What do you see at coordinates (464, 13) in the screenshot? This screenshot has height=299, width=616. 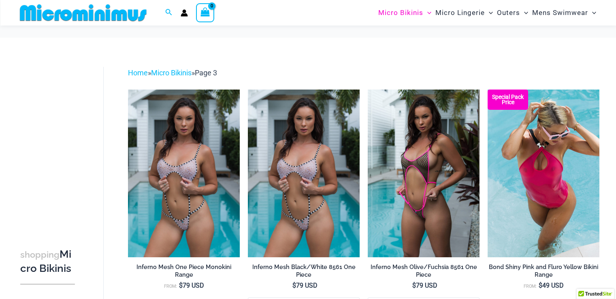 I see `a: Micro LingerieMenu ToggleMenu Toggle` at bounding box center [464, 13].